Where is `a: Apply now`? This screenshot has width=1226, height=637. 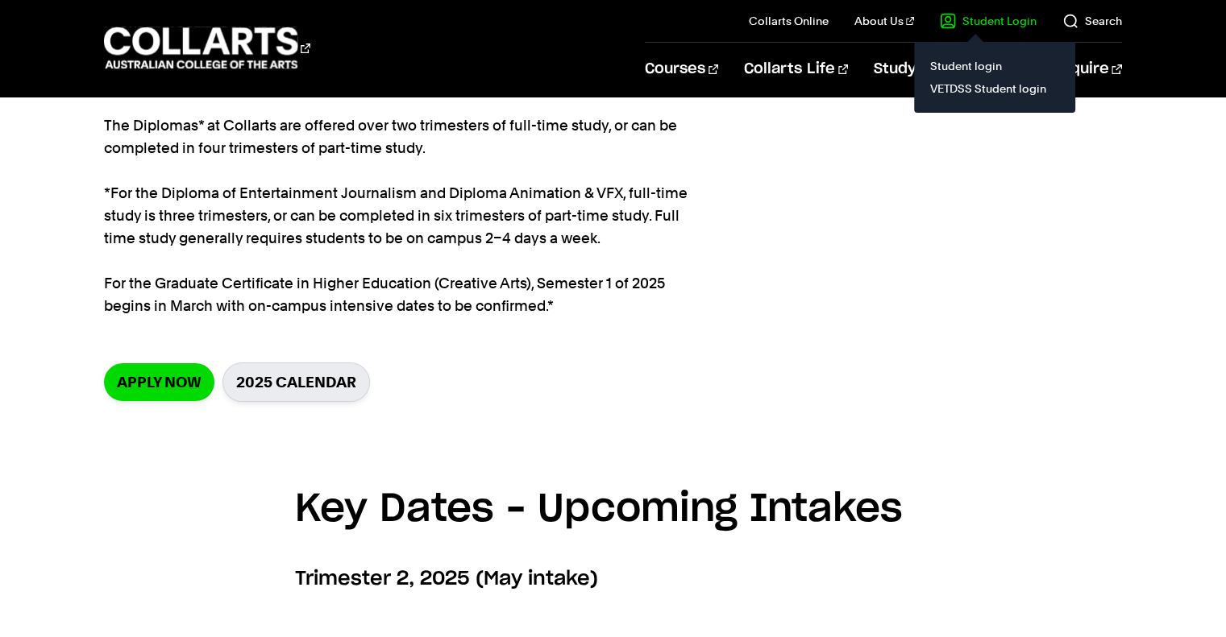
a: Apply now is located at coordinates (159, 382).